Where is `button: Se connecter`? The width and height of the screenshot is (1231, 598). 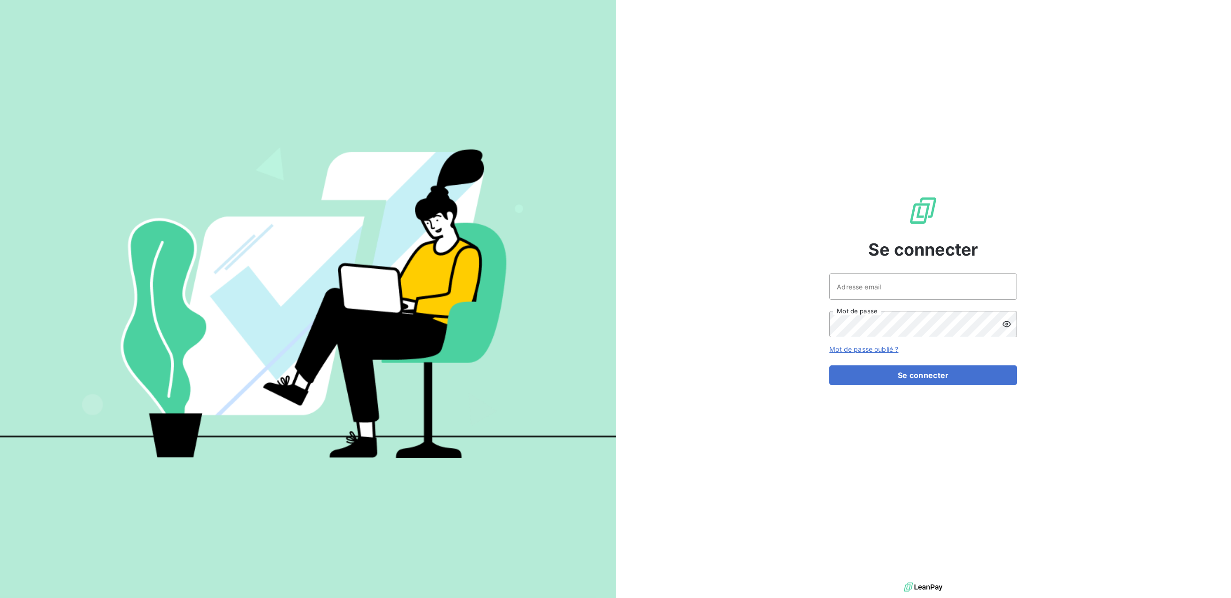 button: Se connecter is located at coordinates (923, 375).